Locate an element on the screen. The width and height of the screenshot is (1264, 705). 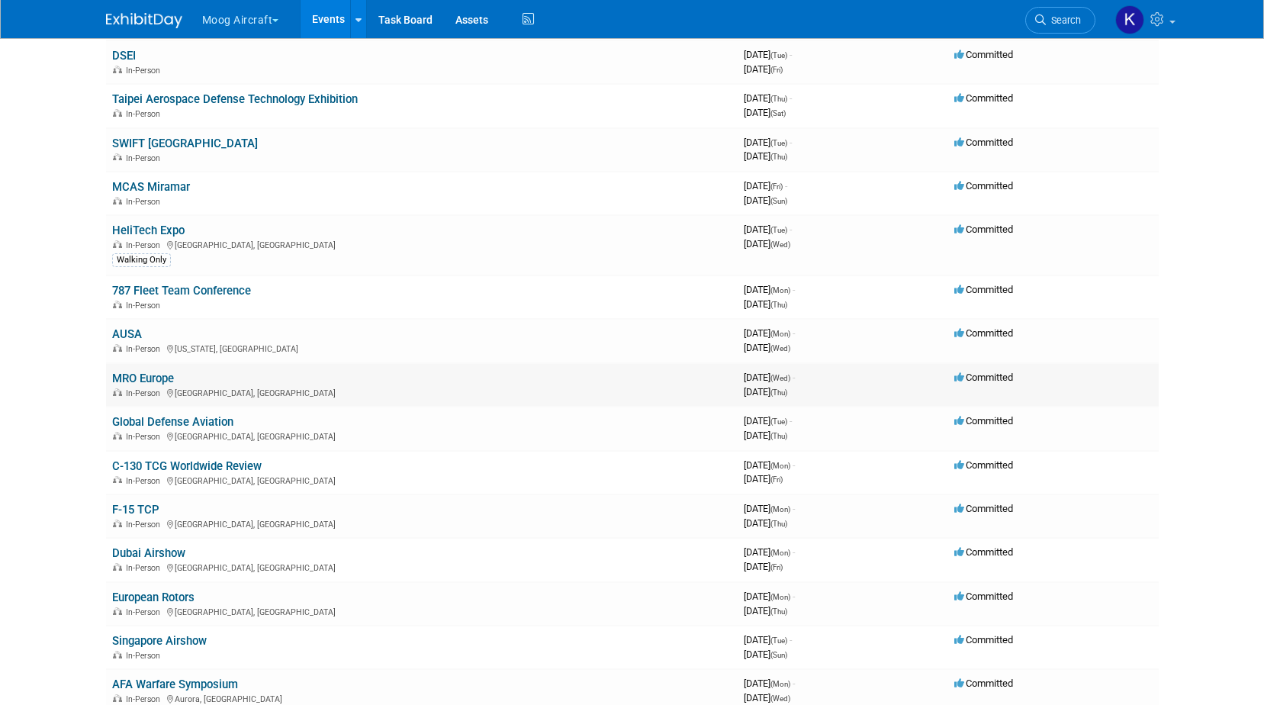
a: MRO Europe is located at coordinates (143, 378).